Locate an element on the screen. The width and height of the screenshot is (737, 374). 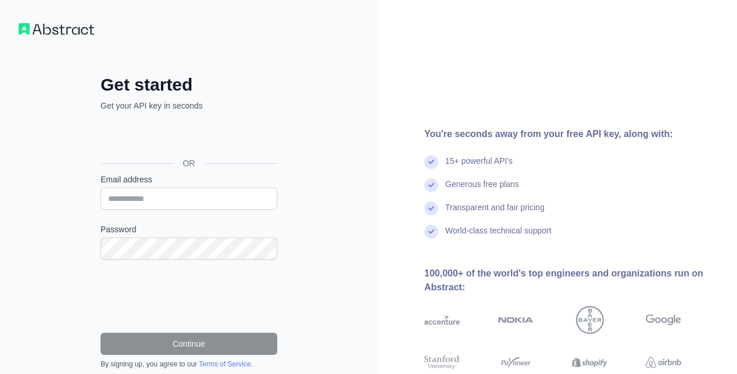
label: Password is located at coordinates (189, 229).